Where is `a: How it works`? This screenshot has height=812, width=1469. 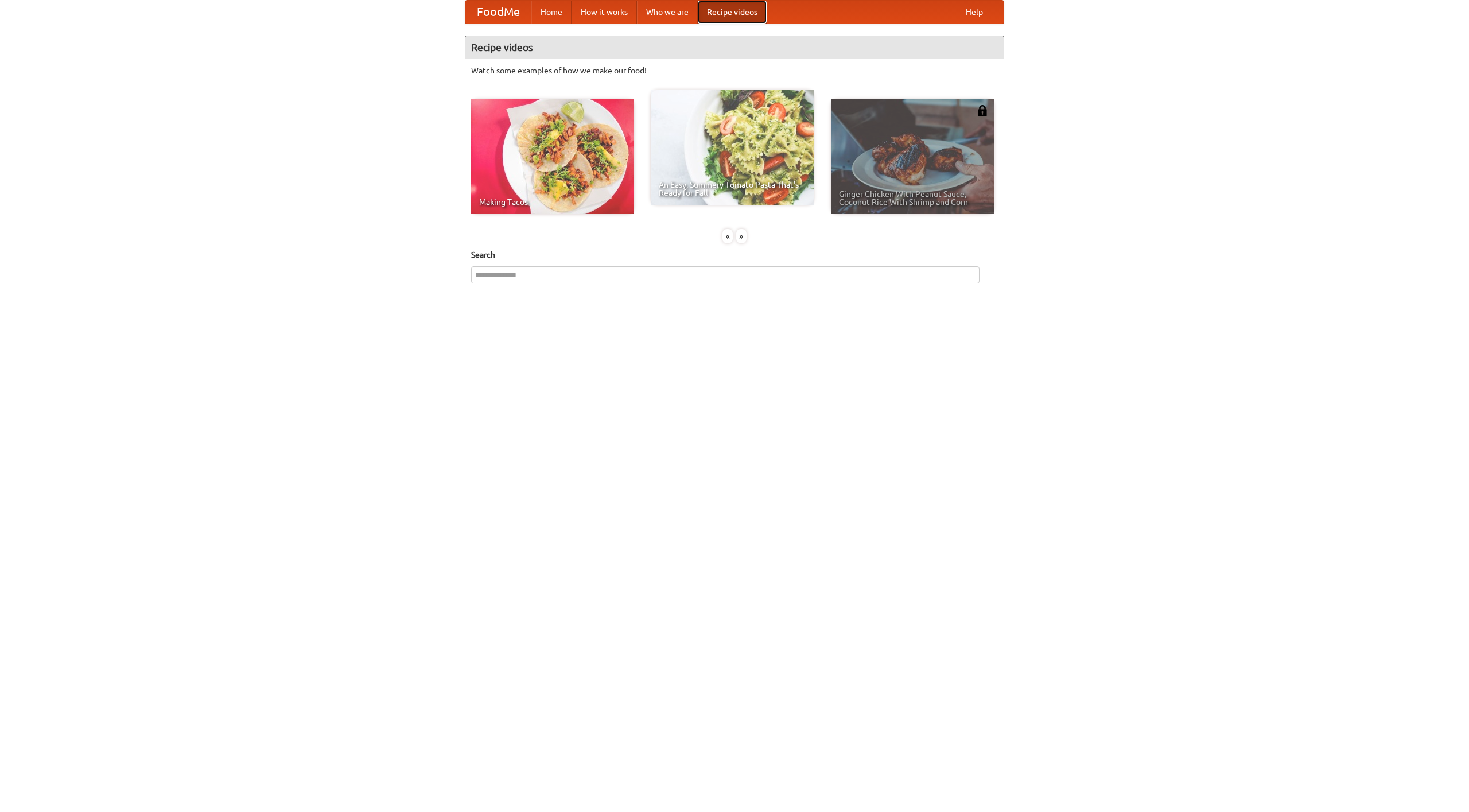 a: How it works is located at coordinates (604, 12).